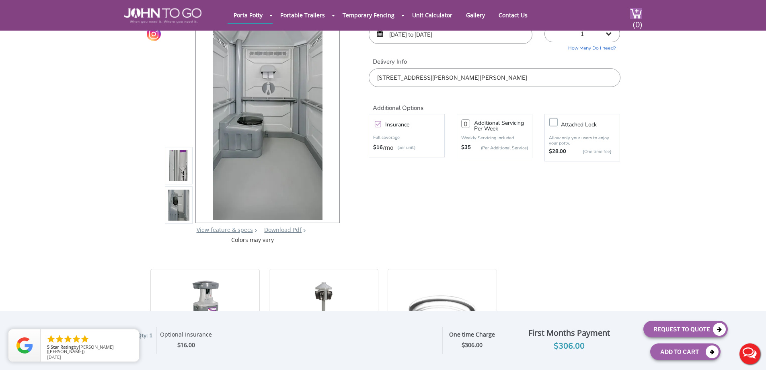 This screenshot has width=766, height=370. What do you see at coordinates (145, 335) in the screenshot?
I see `span: Qty: 1` at bounding box center [145, 335].